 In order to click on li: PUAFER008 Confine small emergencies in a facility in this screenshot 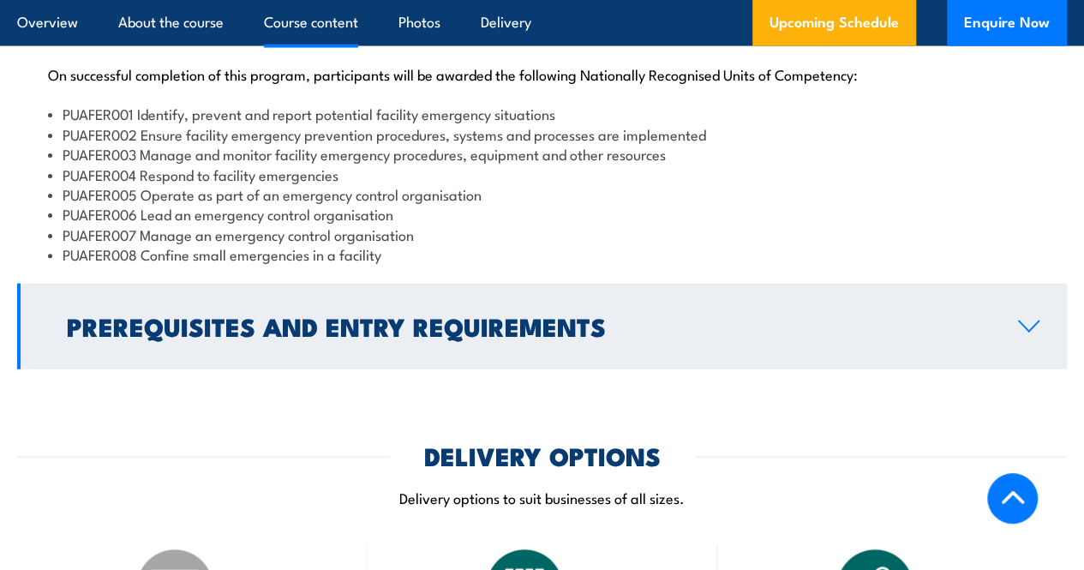, I will do `click(541, 254)`.